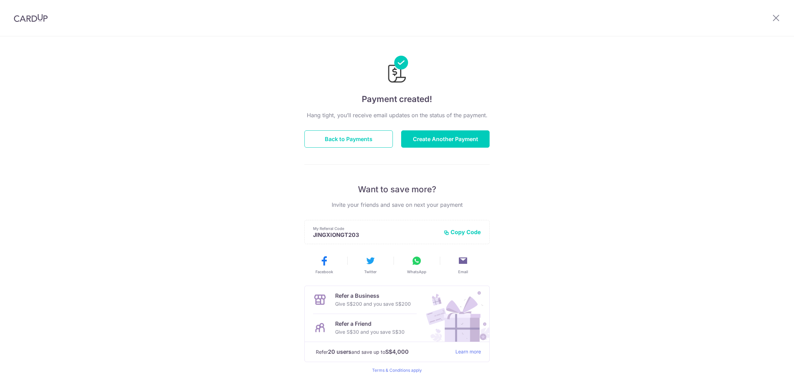 The width and height of the screenshot is (794, 388). Describe the element at coordinates (324, 265) in the screenshot. I see `button: Facebook` at that location.